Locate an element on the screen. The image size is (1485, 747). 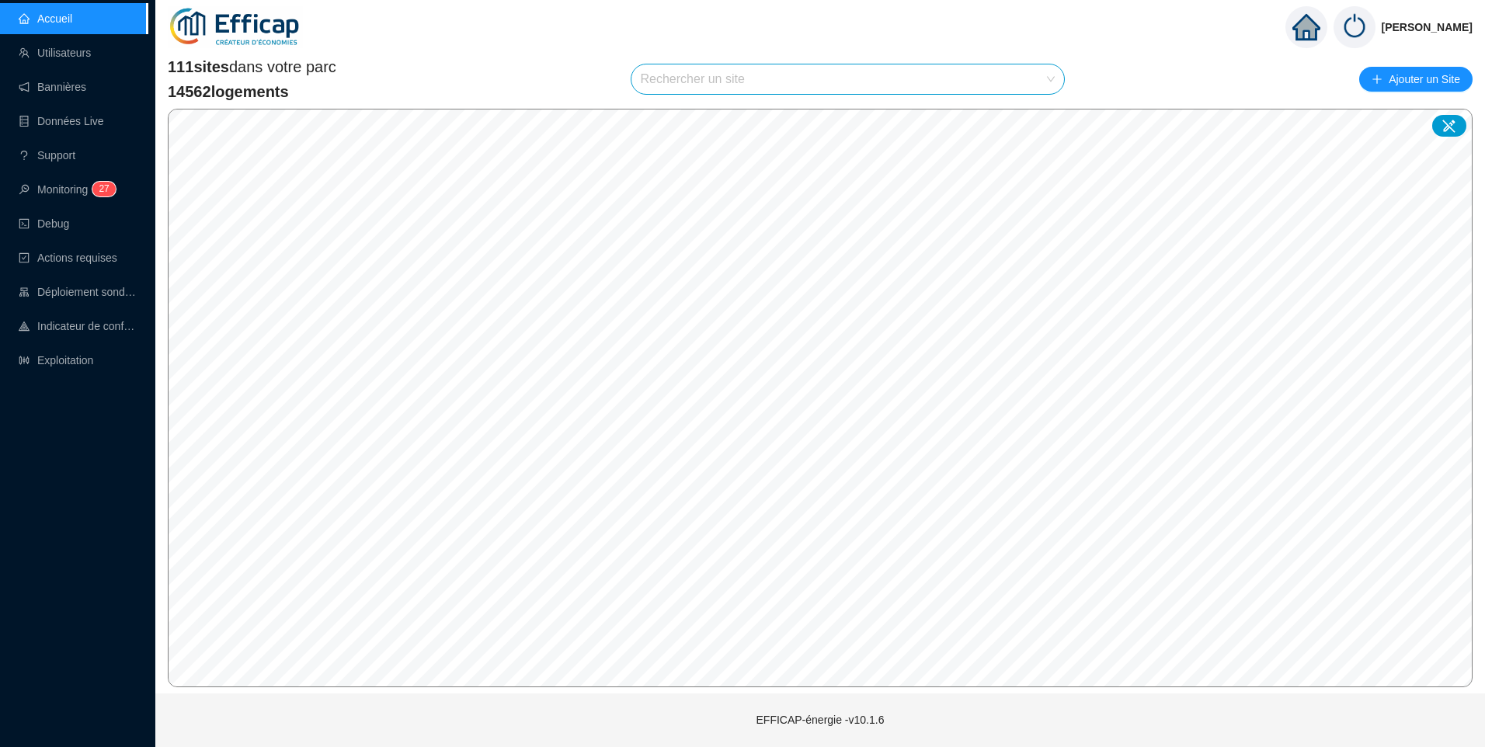
span: 2 is located at coordinates (101, 189).